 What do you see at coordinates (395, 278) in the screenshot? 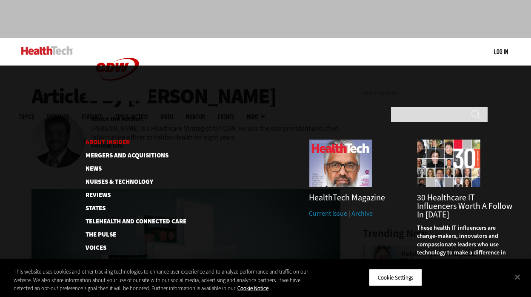
I see `button: Cookie Settings` at bounding box center [395, 278].